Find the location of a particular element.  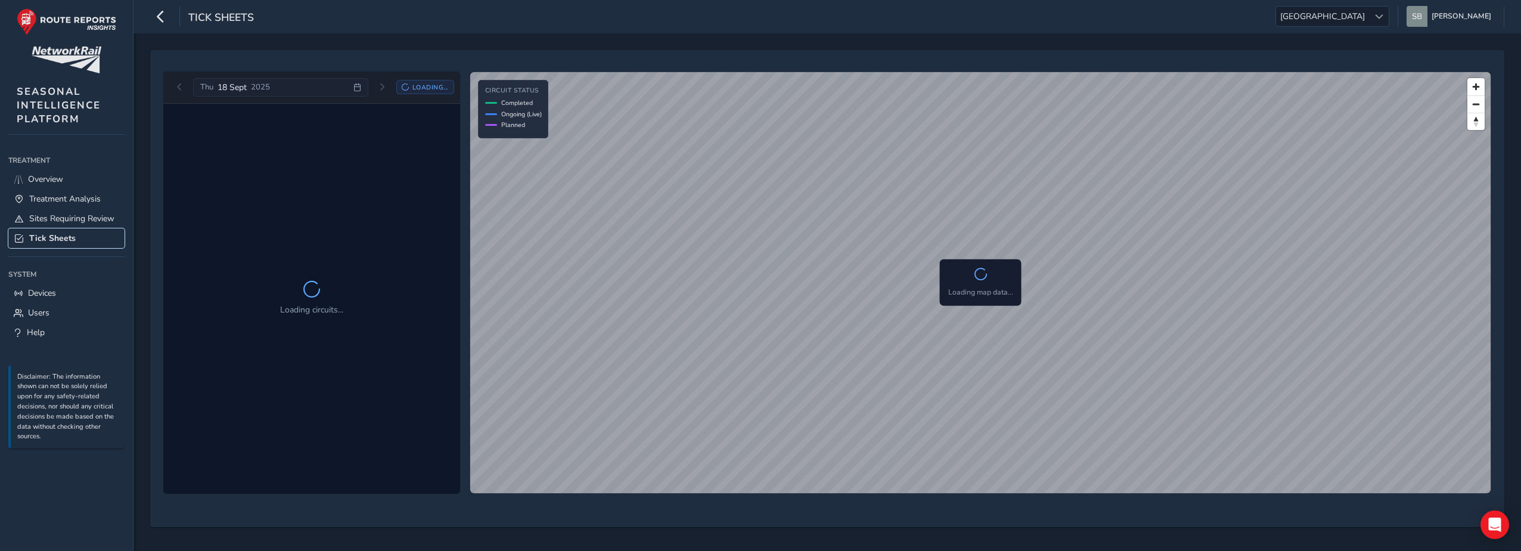

img: rr logo is located at coordinates (66, 21).